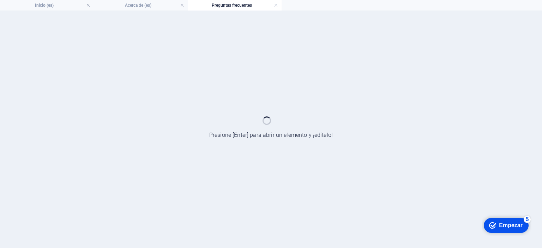  I want to click on font: Acerca de (es), so click(138, 5).